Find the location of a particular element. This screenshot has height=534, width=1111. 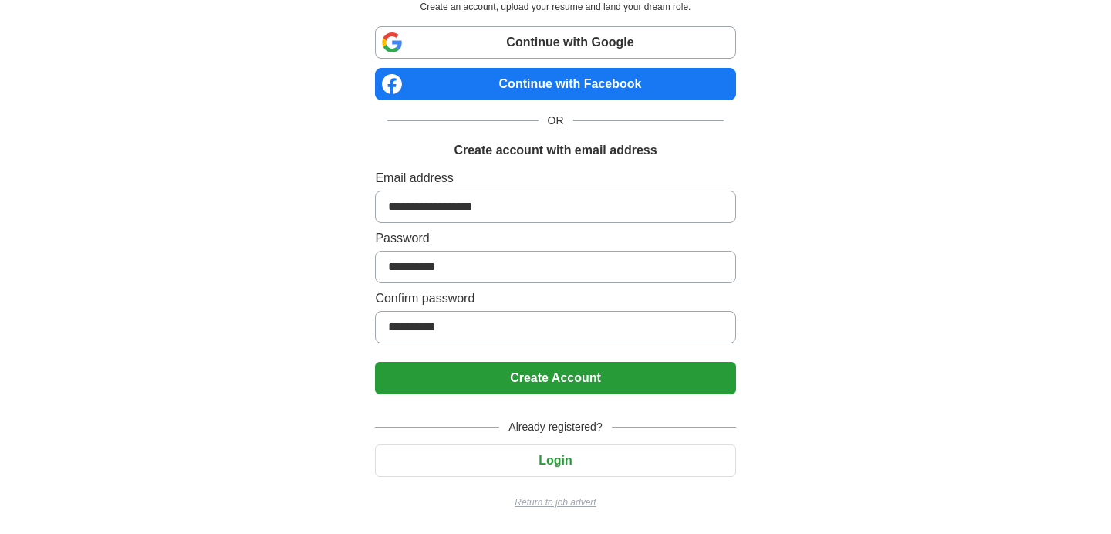

a: Login is located at coordinates (555, 460).